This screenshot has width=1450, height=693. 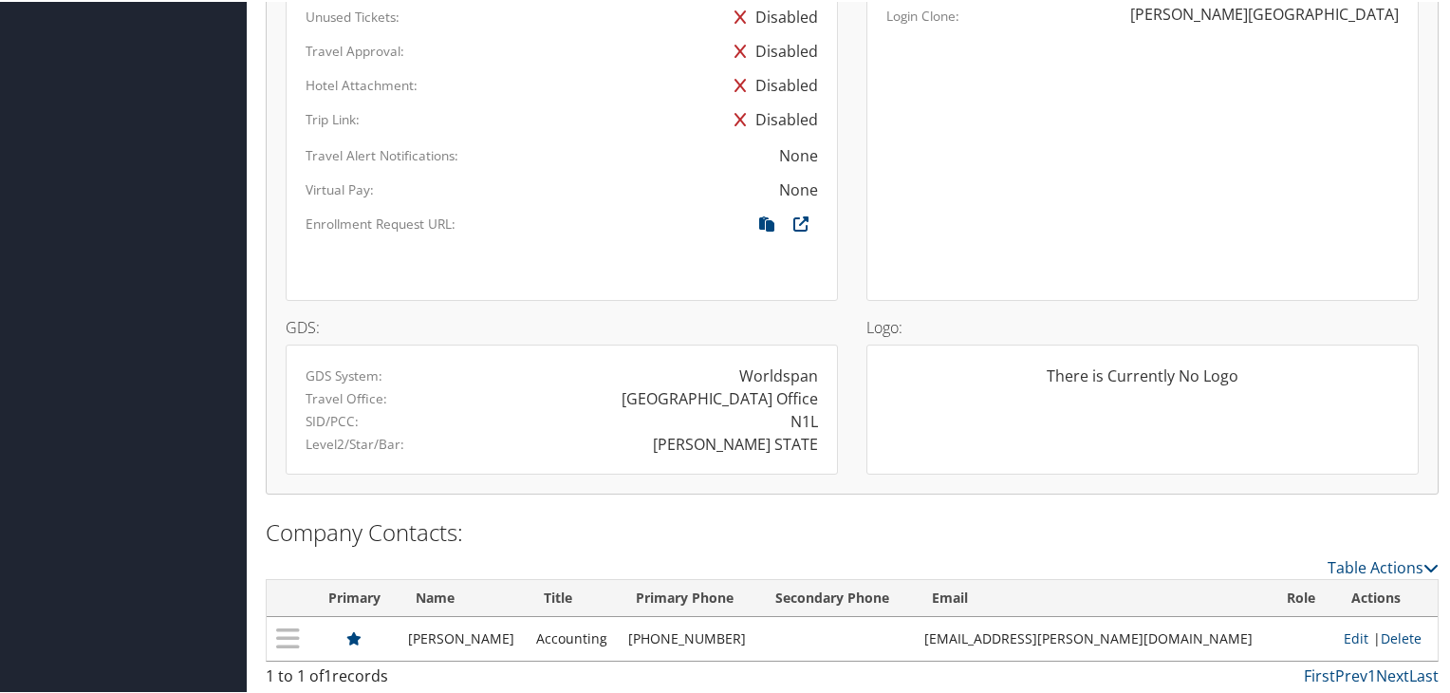 I want to click on a: Prev, so click(x=1351, y=674).